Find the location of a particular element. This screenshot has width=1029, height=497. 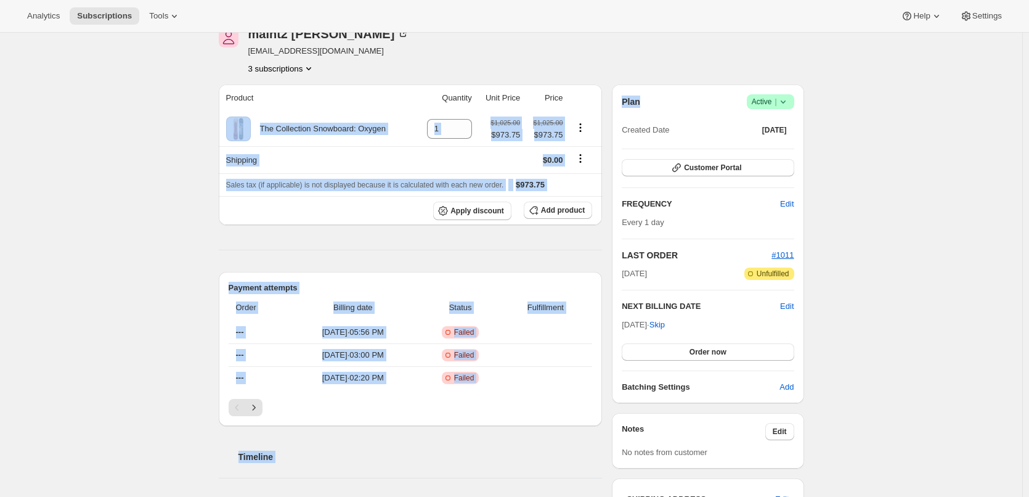

h3: Notes is located at coordinates (693, 431).